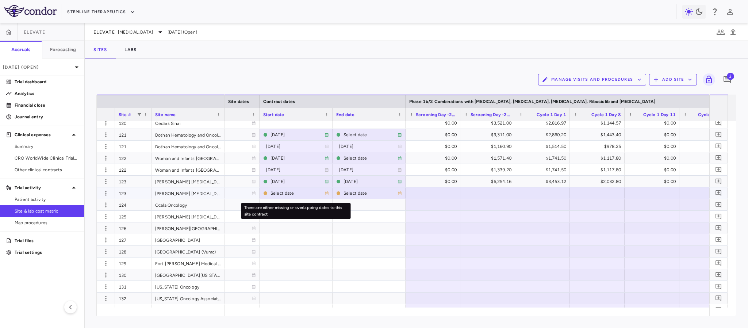 Image resolution: width=748 pixels, height=328 pixels. Describe the element at coordinates (133, 146) in the screenshot. I see `div: 121` at that location.